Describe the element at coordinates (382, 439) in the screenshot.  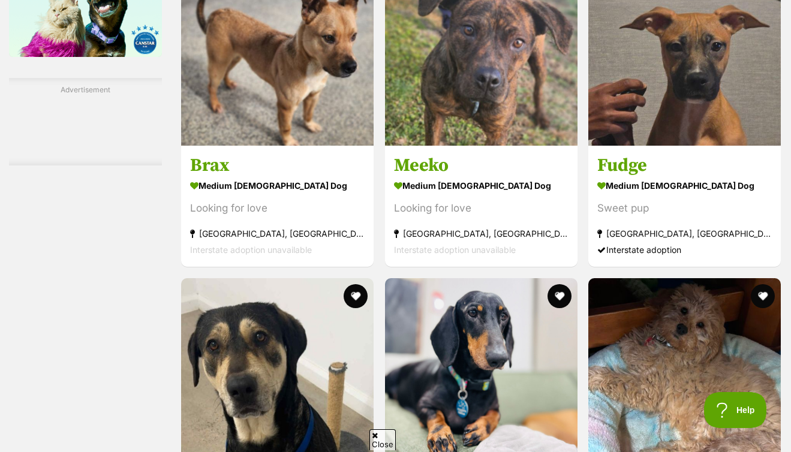
I see `span: Close` at that location.